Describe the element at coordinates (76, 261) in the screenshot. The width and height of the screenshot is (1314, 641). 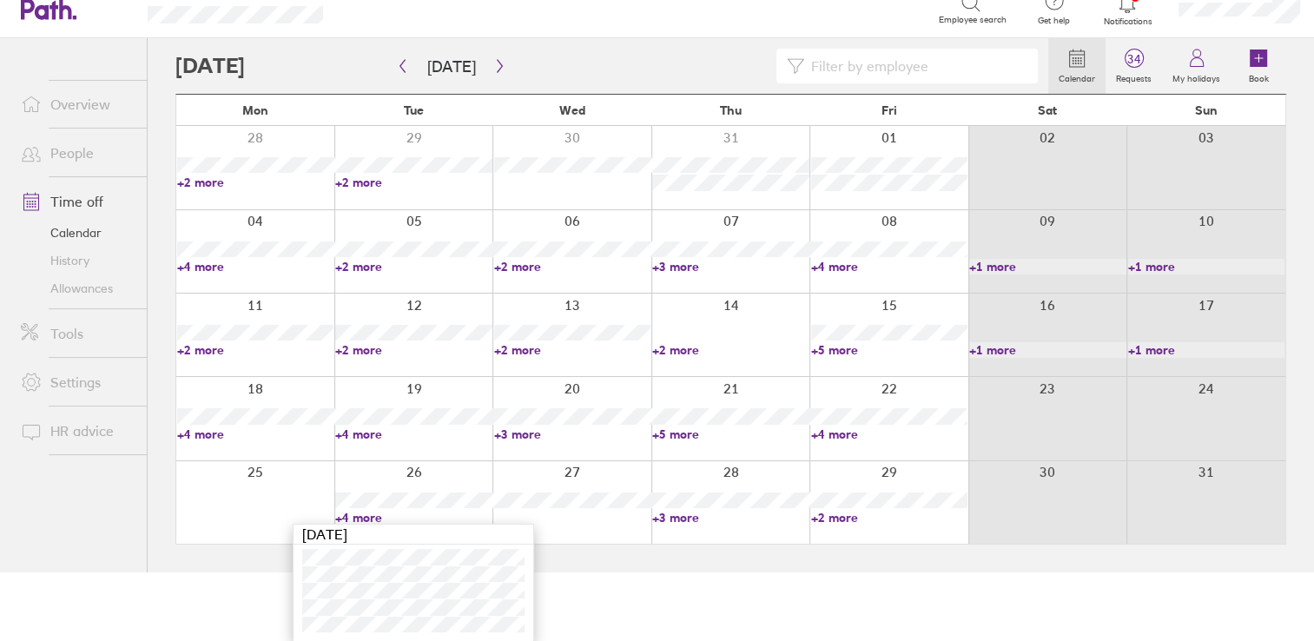
I see `a: History` at that location.